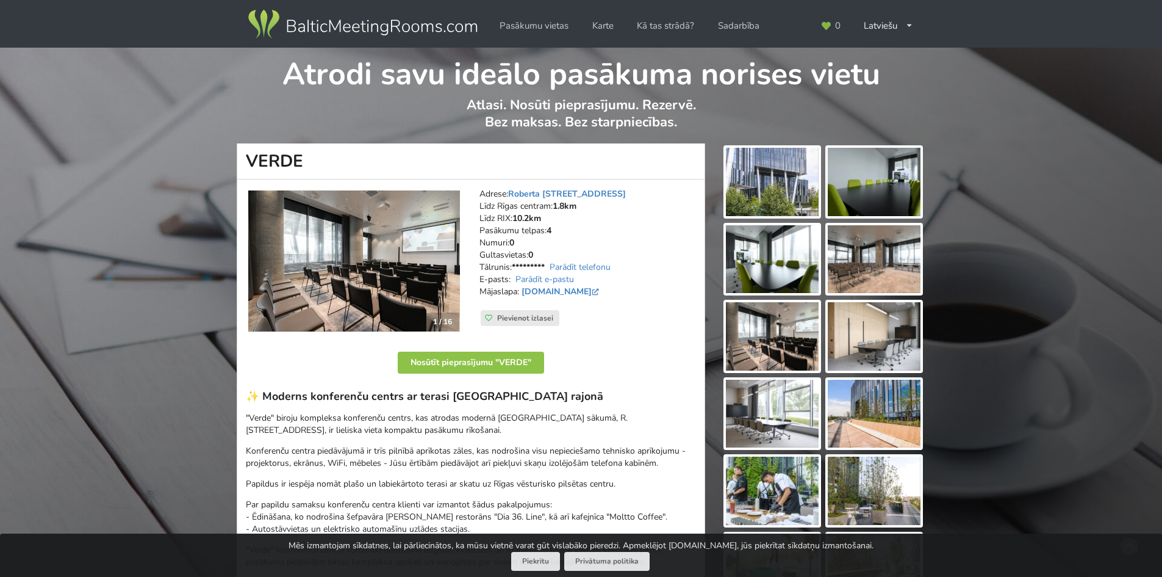 The image size is (1162, 577). Describe the element at coordinates (580, 267) in the screenshot. I see `a: Parādīt telefonu` at that location.